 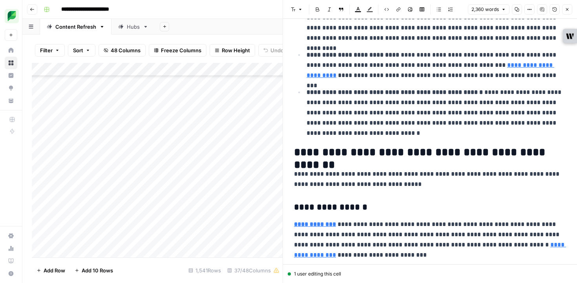 What do you see at coordinates (11, 88) in the screenshot?
I see `a: Opportunities` at bounding box center [11, 88].